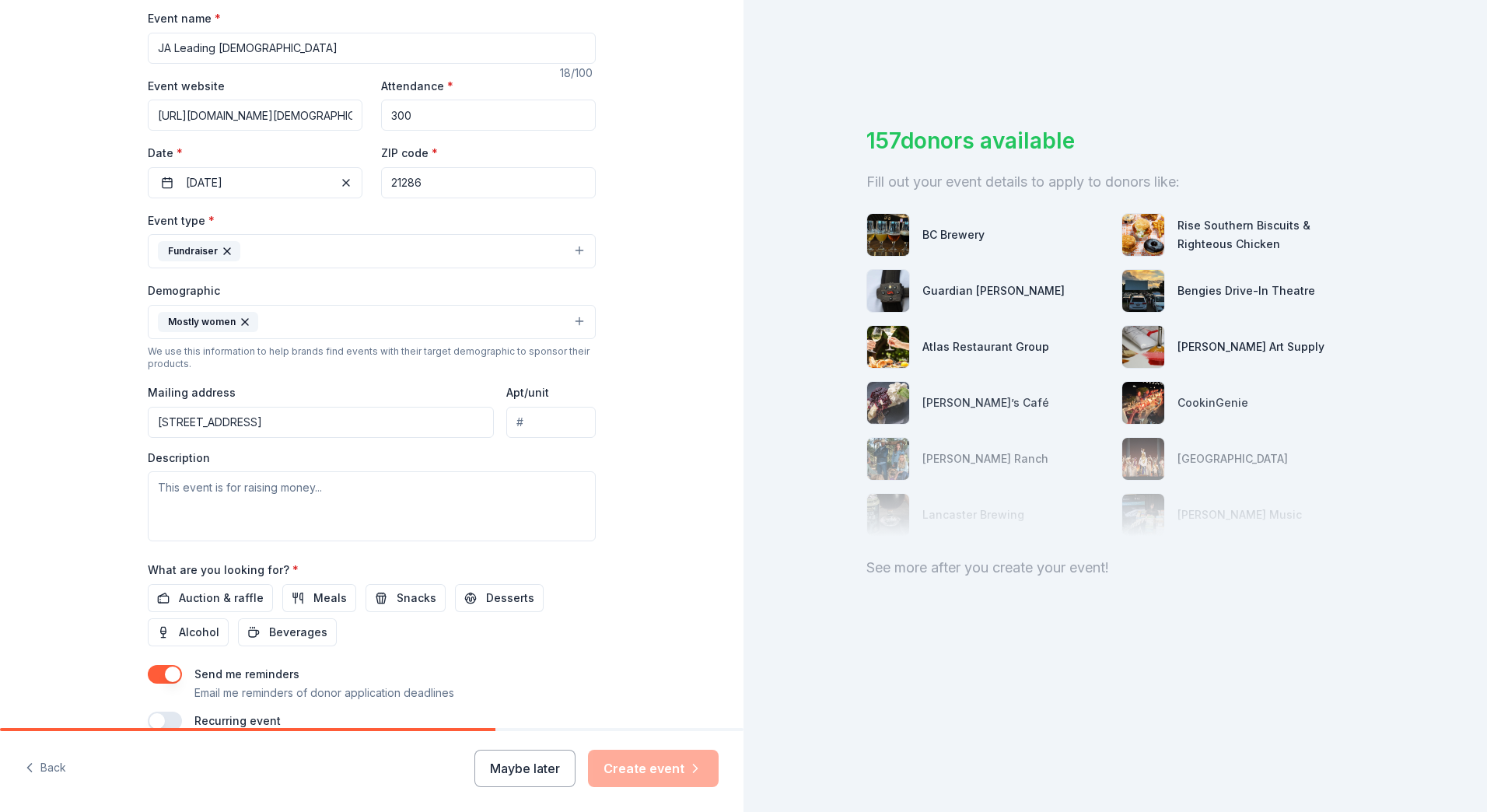  What do you see at coordinates (1143, 291) in the screenshot?
I see `img: photo for Bengies Drive-In Theatre` at bounding box center [1143, 291].